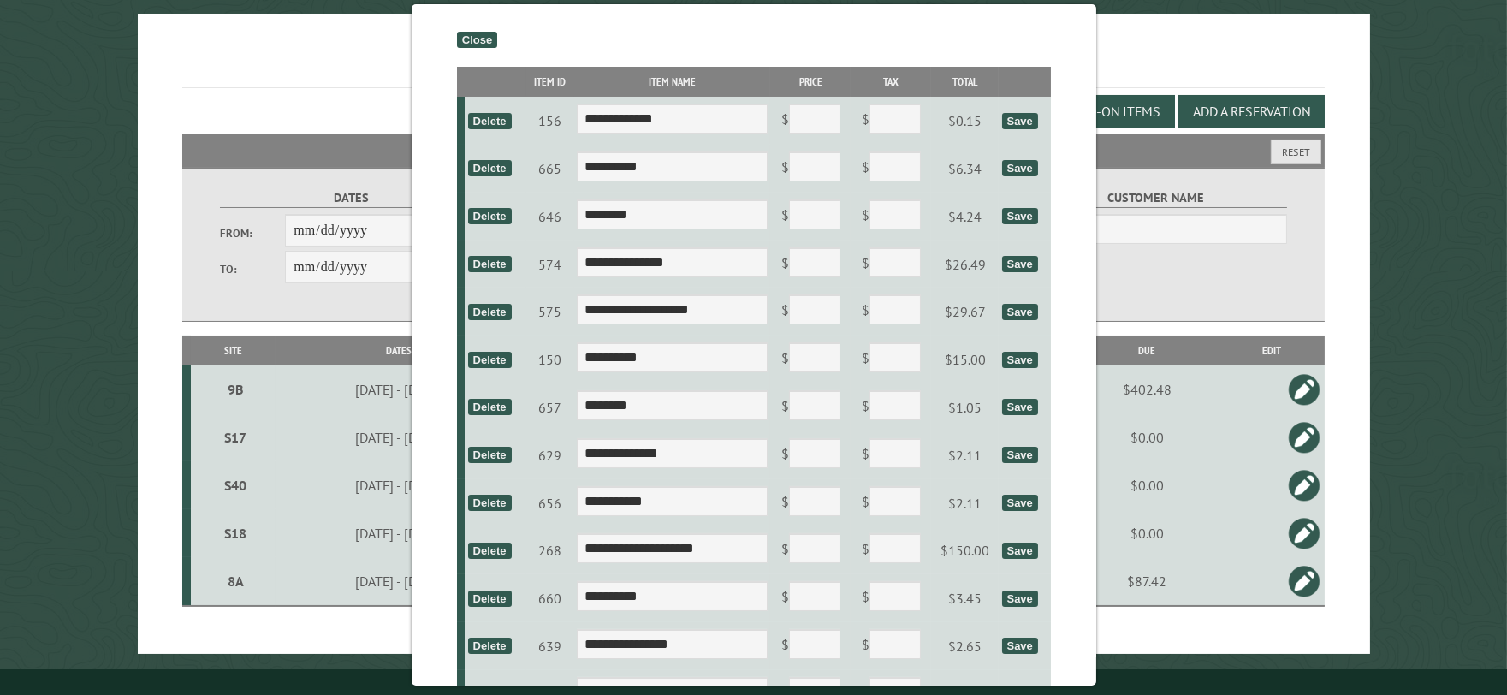 The height and width of the screenshot is (695, 1507). Describe the element at coordinates (1296, 151) in the screenshot. I see `button: Reset` at that location.